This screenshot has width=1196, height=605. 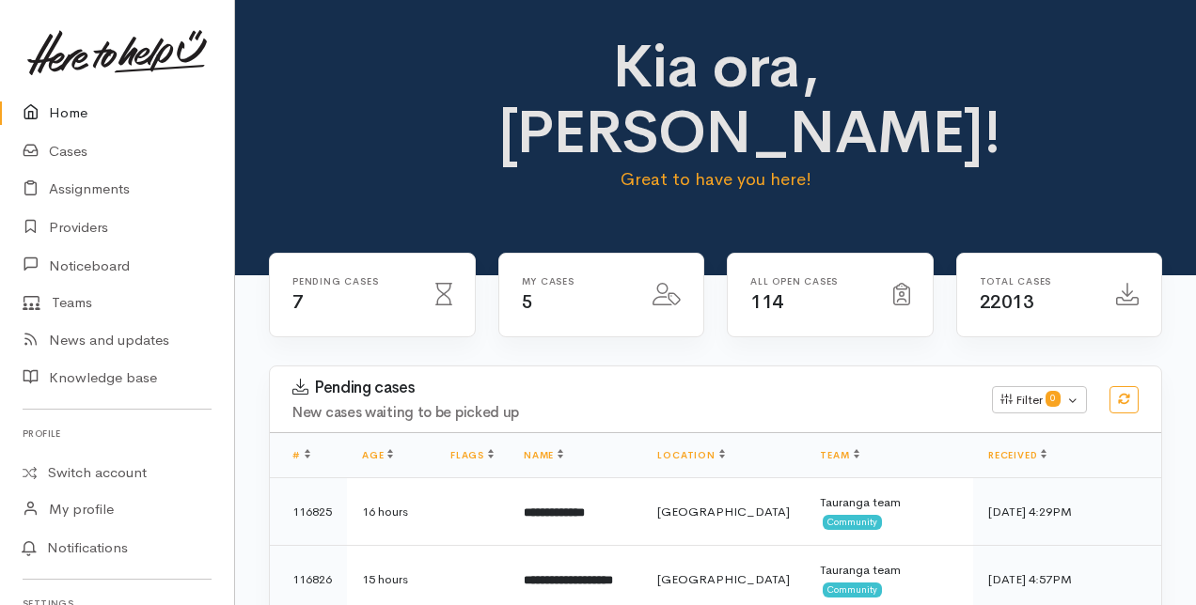 What do you see at coordinates (1017, 455) in the screenshot?
I see `a: Received` at bounding box center [1017, 455].